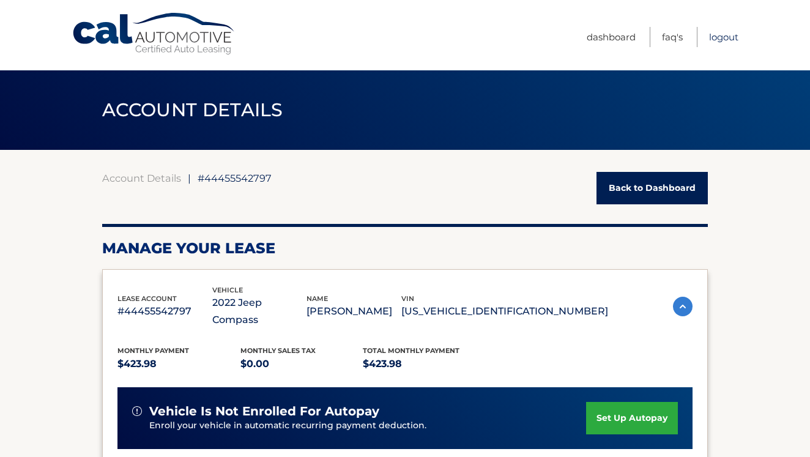 The image size is (810, 457). I want to click on img: accordion-active.svg, so click(683, 307).